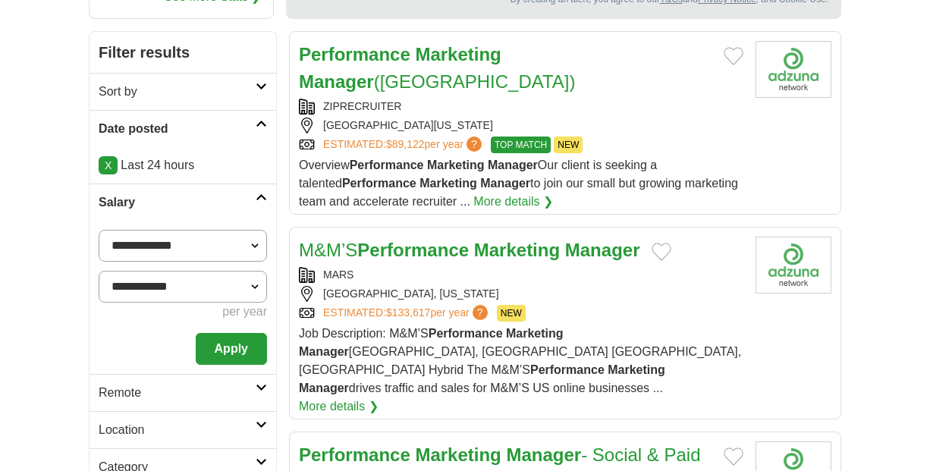 This screenshot has width=930, height=471. I want to click on a: Sort by, so click(183, 91).